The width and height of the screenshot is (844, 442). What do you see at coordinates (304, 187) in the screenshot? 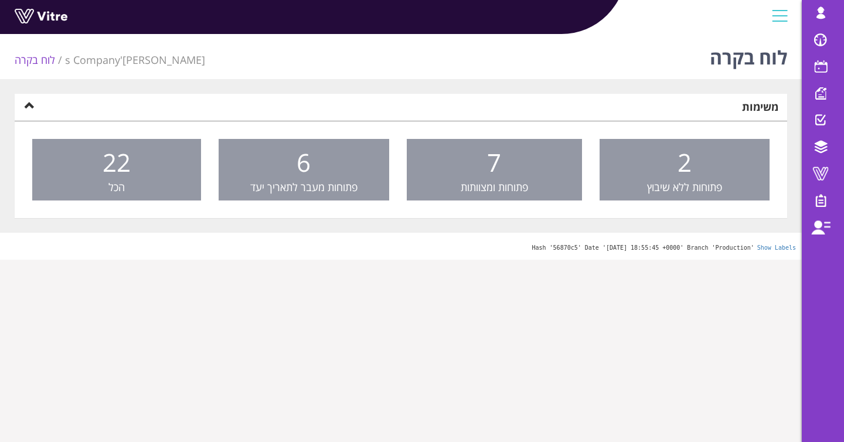
I see `span: פתוחות מעבר לתאריך יעד` at bounding box center [304, 187].